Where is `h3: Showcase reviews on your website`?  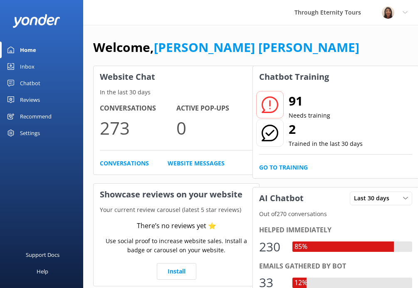
h3: Showcase reviews on your website is located at coordinates (176, 195).